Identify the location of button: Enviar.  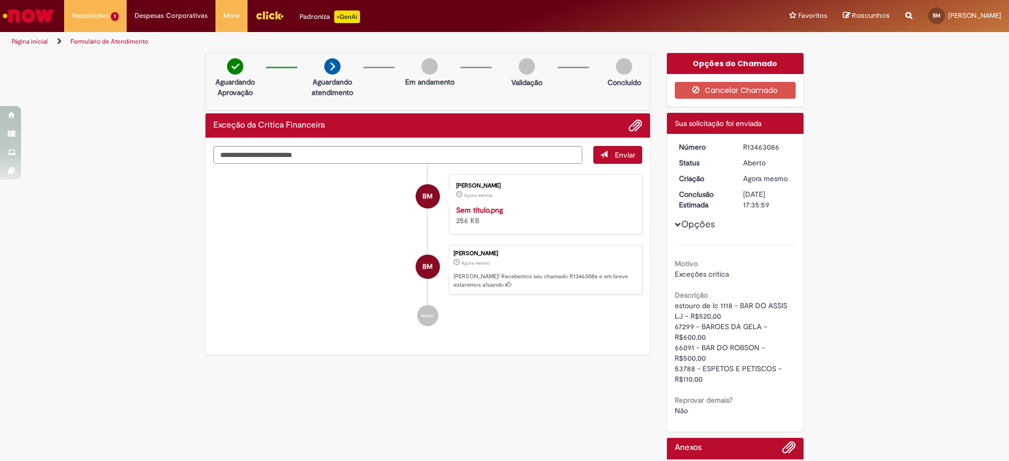
(617, 155).